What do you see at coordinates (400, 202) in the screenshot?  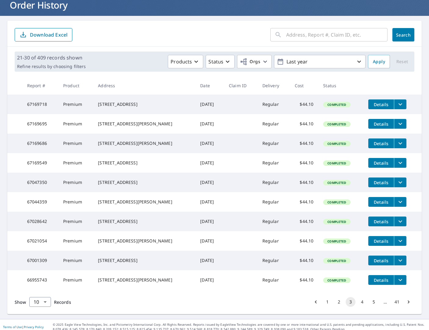 I see `button: filesDropdownBtn-67044359` at bounding box center [400, 202].